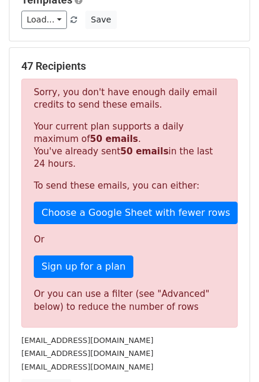 The image size is (259, 382). What do you see at coordinates (129, 240) in the screenshot?
I see `p: Or` at bounding box center [129, 240].